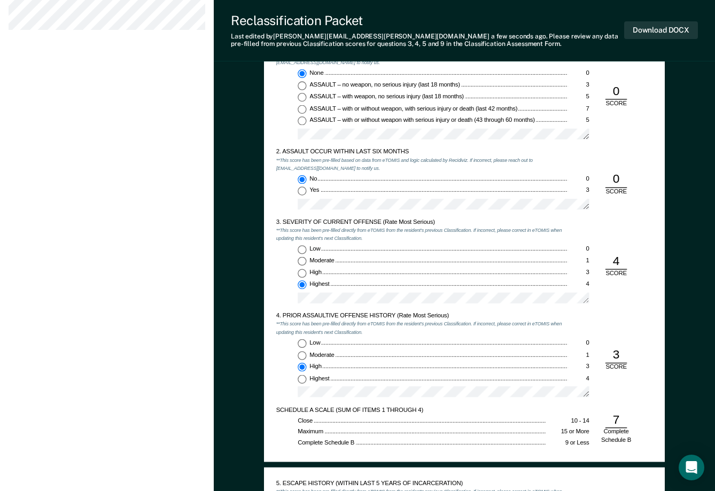 The width and height of the screenshot is (715, 491). I want to click on span: ASSAULT – with or without weapon, with serious injury or death (last 42 months), so click(414, 108).